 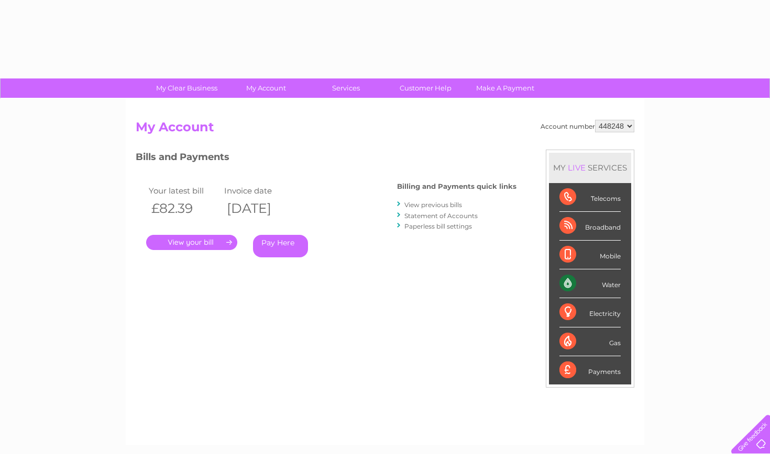 What do you see at coordinates (441, 216) in the screenshot?
I see `a: Statement of Accounts` at bounding box center [441, 216].